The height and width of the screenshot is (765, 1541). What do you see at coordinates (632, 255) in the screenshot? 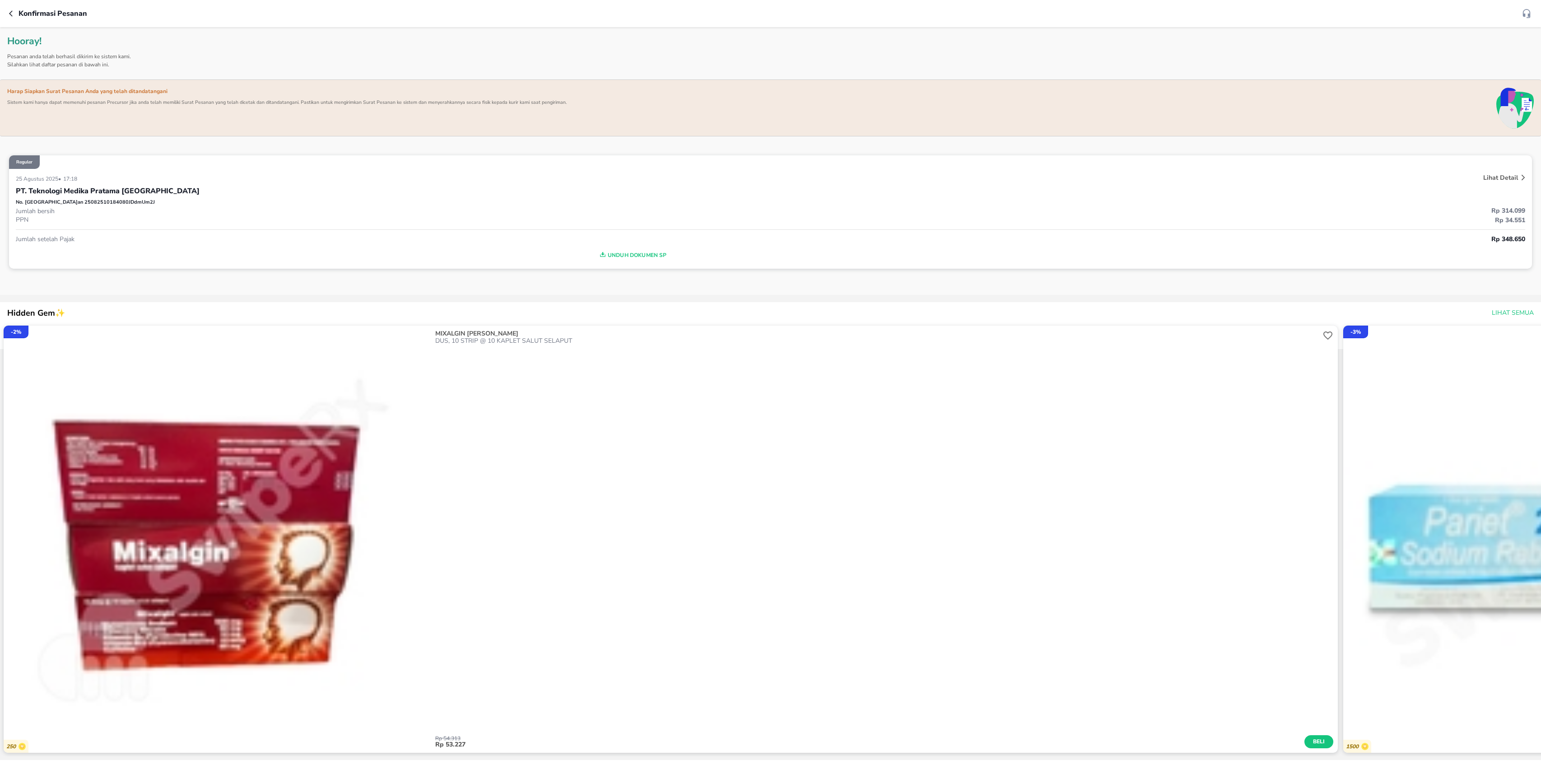
I see `button: Unduh Dokumen SP` at bounding box center [632, 255].